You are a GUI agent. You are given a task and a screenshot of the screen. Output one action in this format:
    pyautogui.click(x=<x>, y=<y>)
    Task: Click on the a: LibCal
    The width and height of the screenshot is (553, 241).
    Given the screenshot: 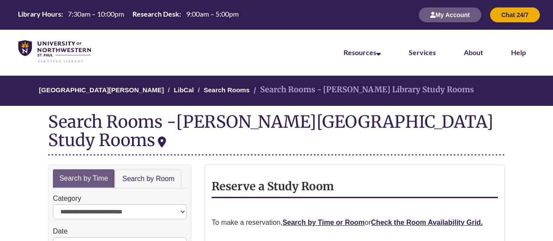 What is the action you would take?
    pyautogui.click(x=184, y=90)
    